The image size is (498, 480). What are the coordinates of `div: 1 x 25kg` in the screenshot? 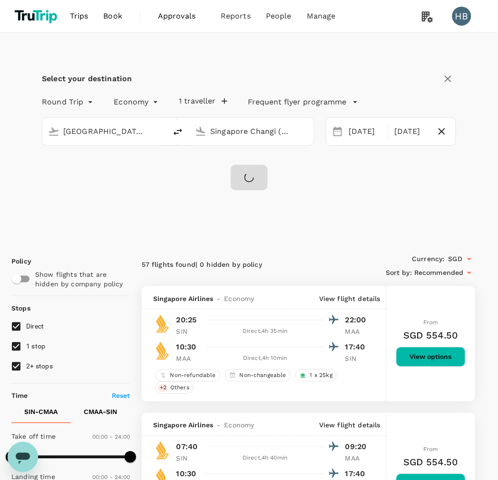 It's located at (316, 376).